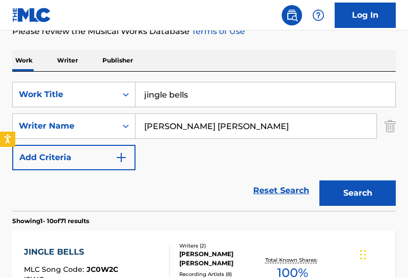  I want to click on p: Please review the Musical Works Database, so click(204, 32).